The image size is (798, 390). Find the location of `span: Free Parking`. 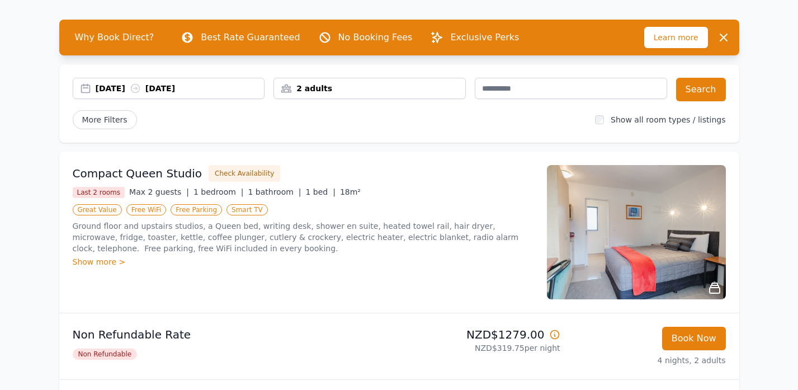

span: Free Parking is located at coordinates (196, 210).